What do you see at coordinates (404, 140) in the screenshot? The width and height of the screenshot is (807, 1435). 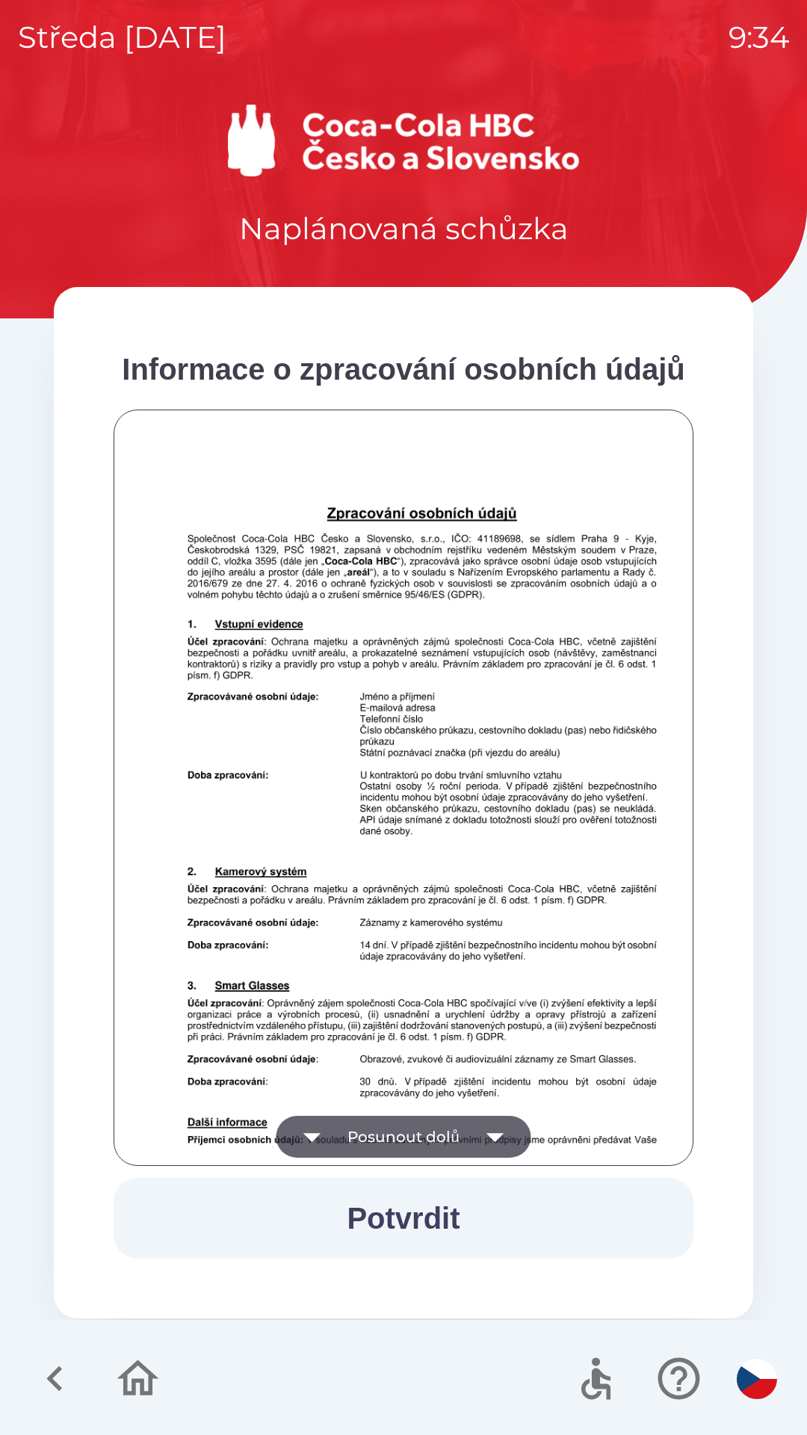 I see `img: Logo` at bounding box center [404, 140].